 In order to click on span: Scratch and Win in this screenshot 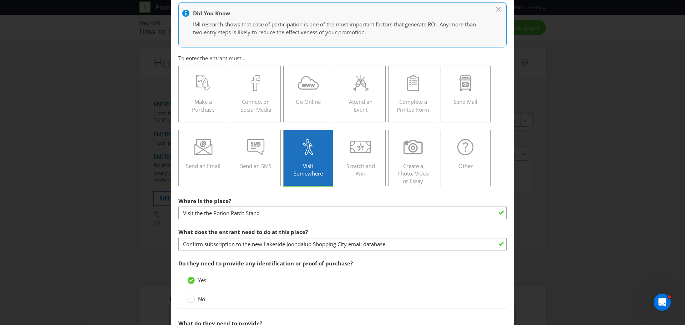, I will do `click(361, 170)`.